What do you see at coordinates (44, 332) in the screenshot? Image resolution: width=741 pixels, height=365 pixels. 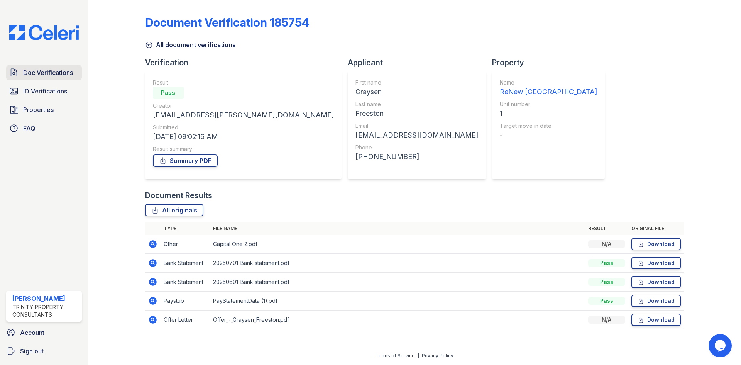 I see `a: Account` at bounding box center [44, 332].